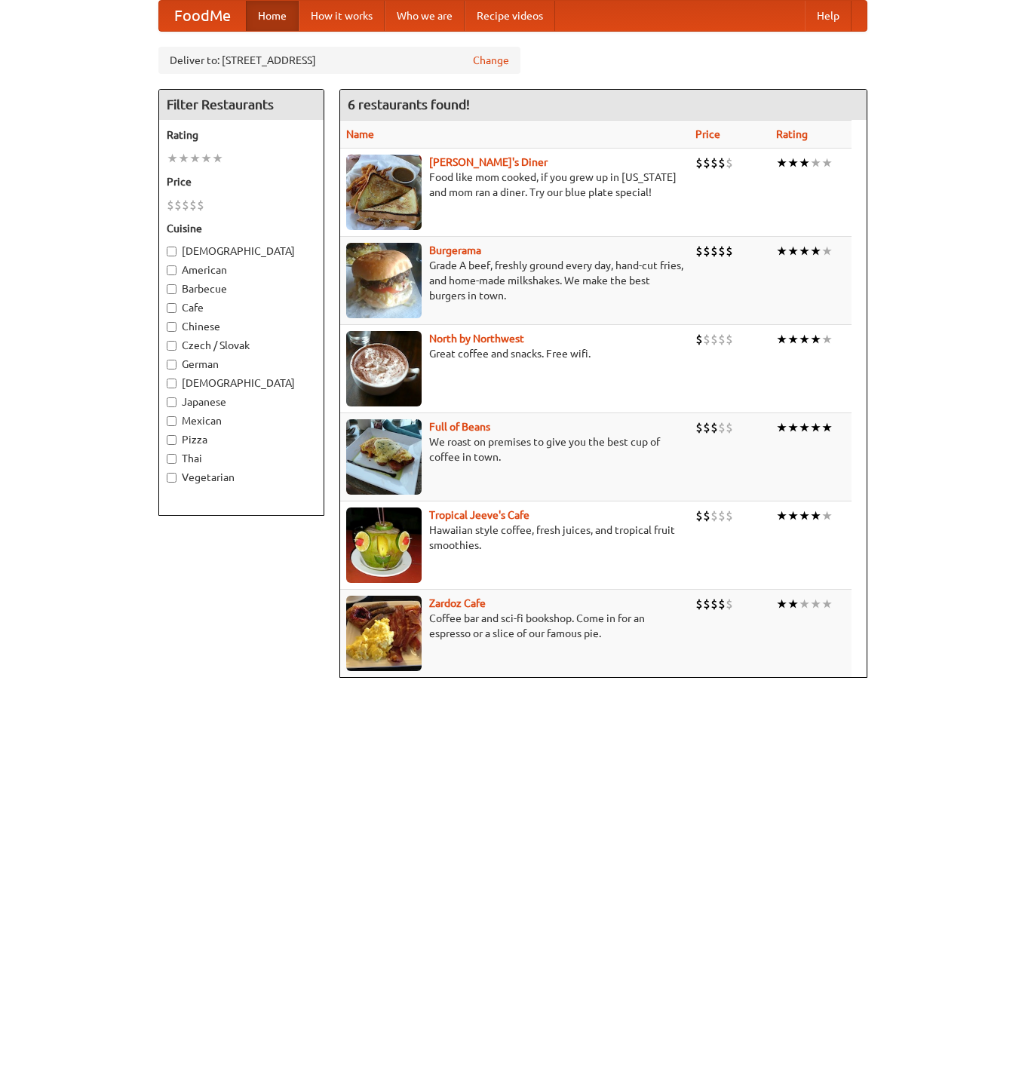  I want to click on input: American, so click(171, 270).